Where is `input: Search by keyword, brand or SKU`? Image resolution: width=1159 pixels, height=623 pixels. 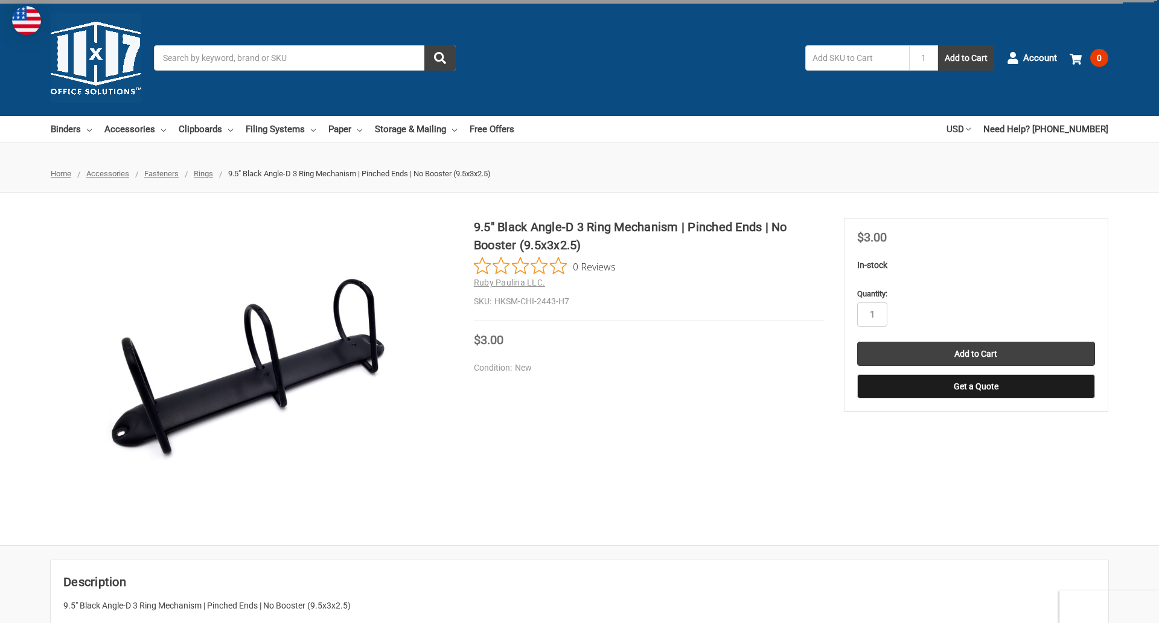 input: Search by keyword, brand or SKU is located at coordinates (305, 58).